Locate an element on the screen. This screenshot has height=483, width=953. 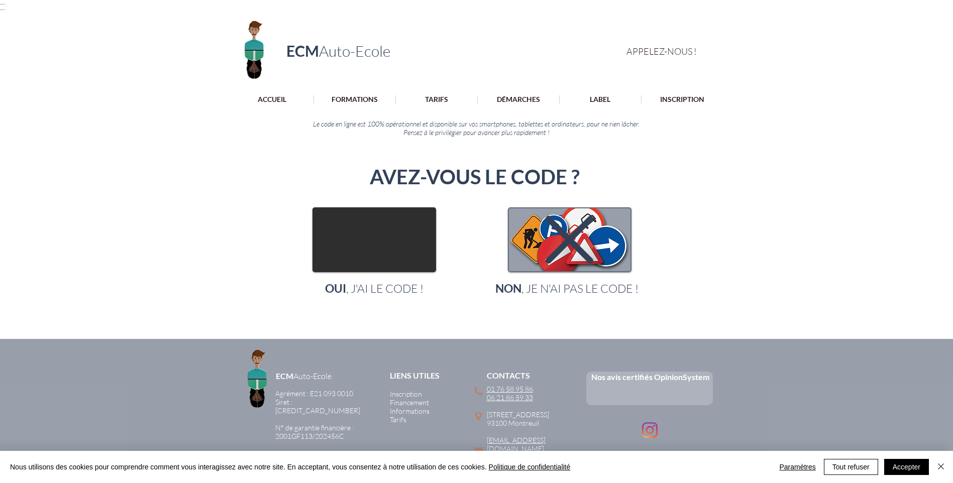
a: OUI, J'AI LE CODE ! is located at coordinates (374, 288).